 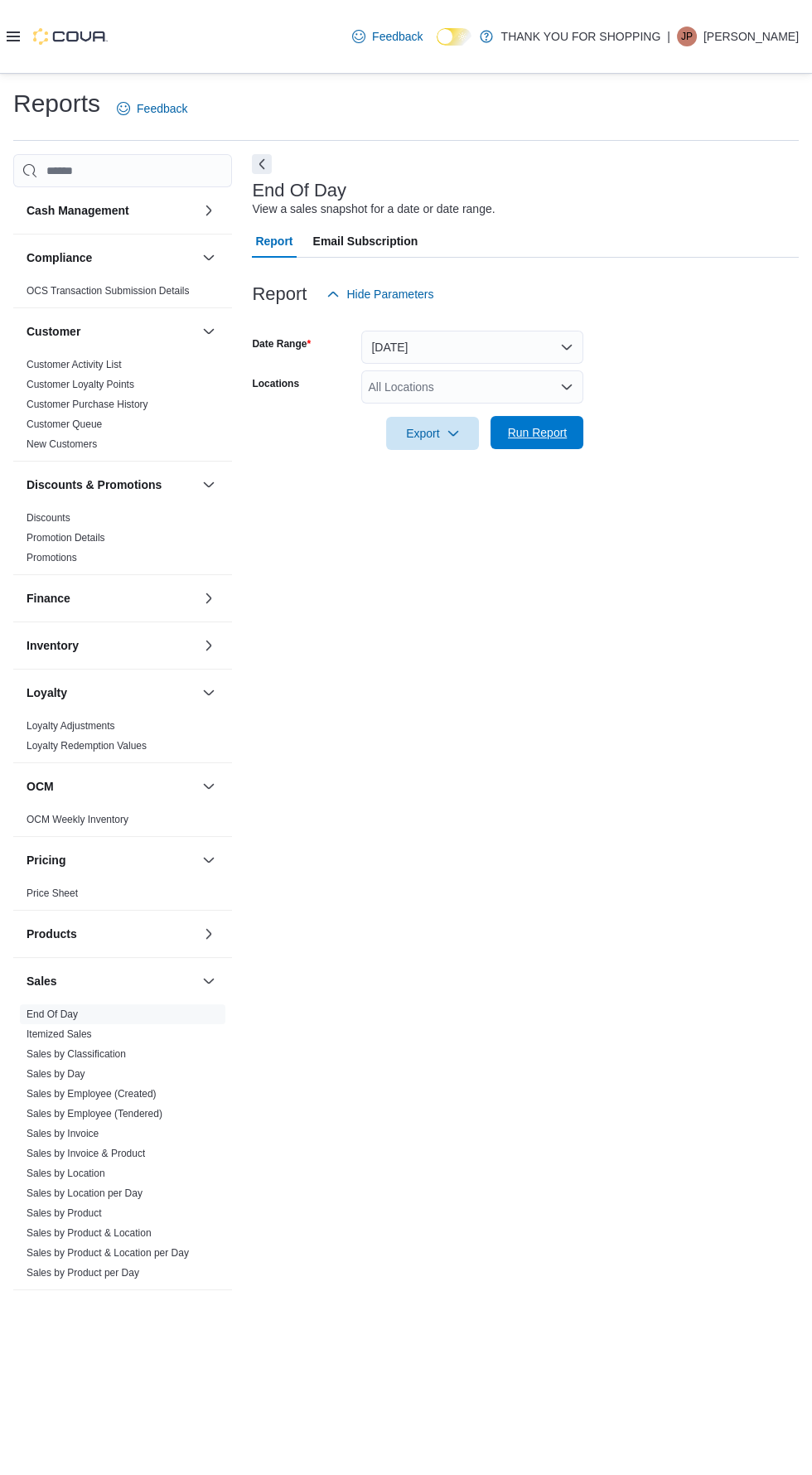 I want to click on span: Customer Activity List, so click(x=73, y=365).